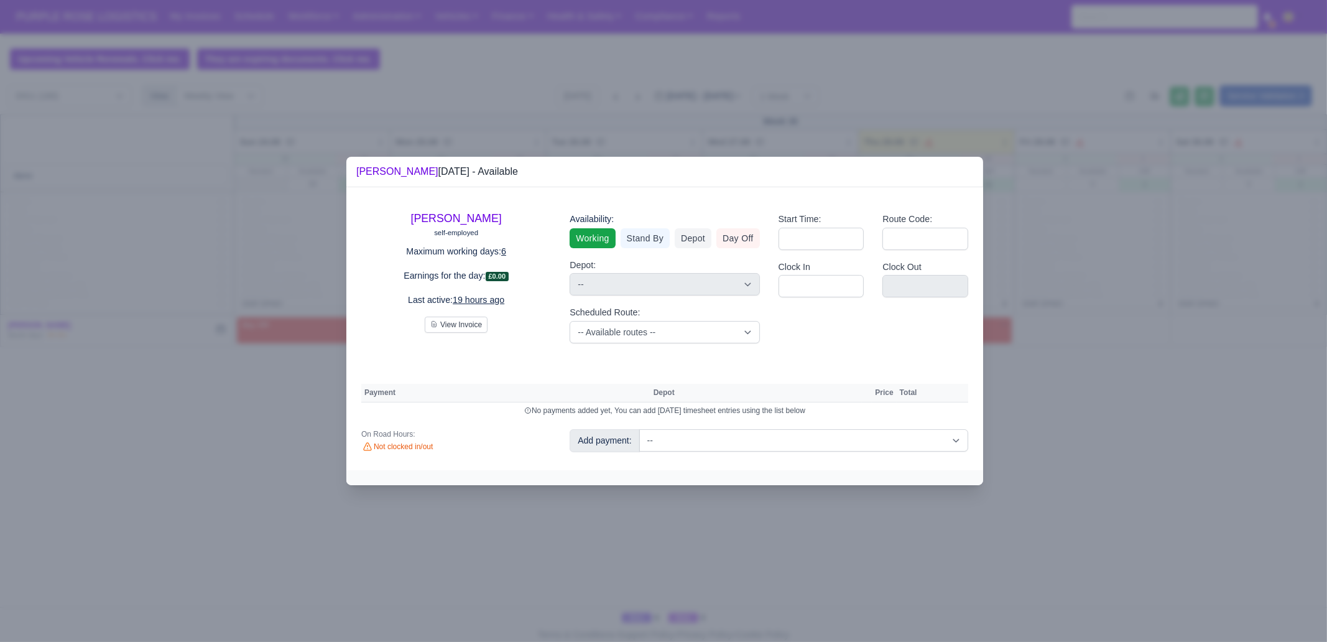  Describe the element at coordinates (756, 393) in the screenshot. I see `th: Depot` at that location.